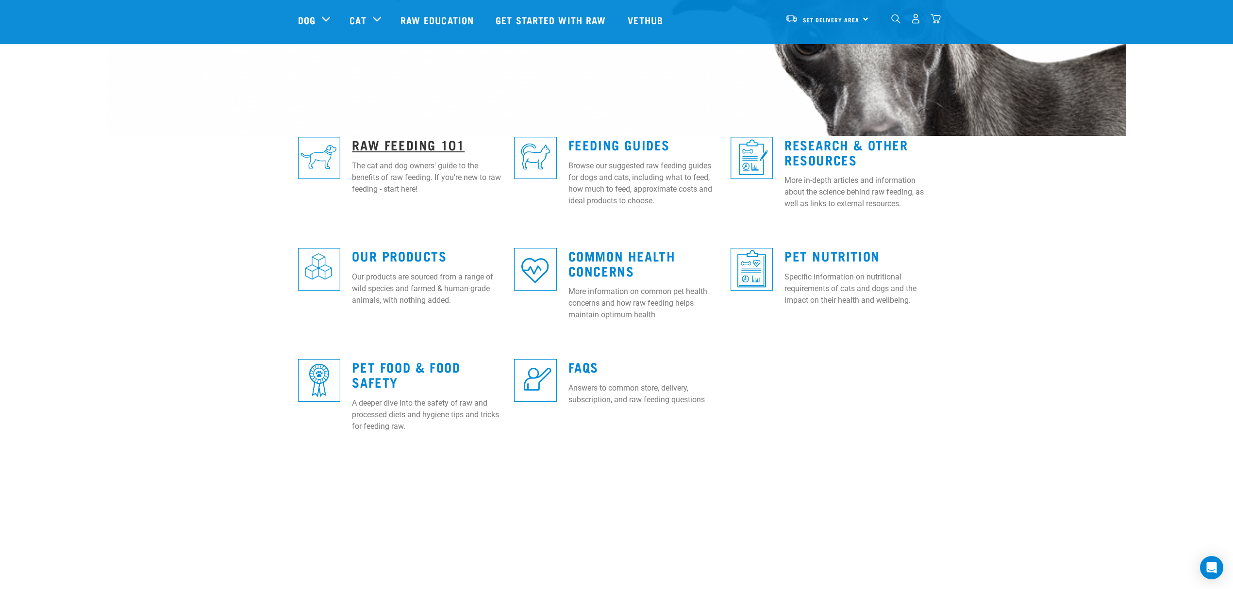 This screenshot has width=1233, height=589. I want to click on p: Specific information on nutritional requirements of cats and dogs and the impact on their health ..., so click(859, 289).